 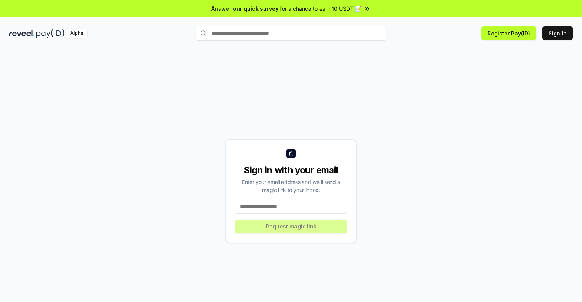 What do you see at coordinates (245, 8) in the screenshot?
I see `span: Answer our quick survey` at bounding box center [245, 8].